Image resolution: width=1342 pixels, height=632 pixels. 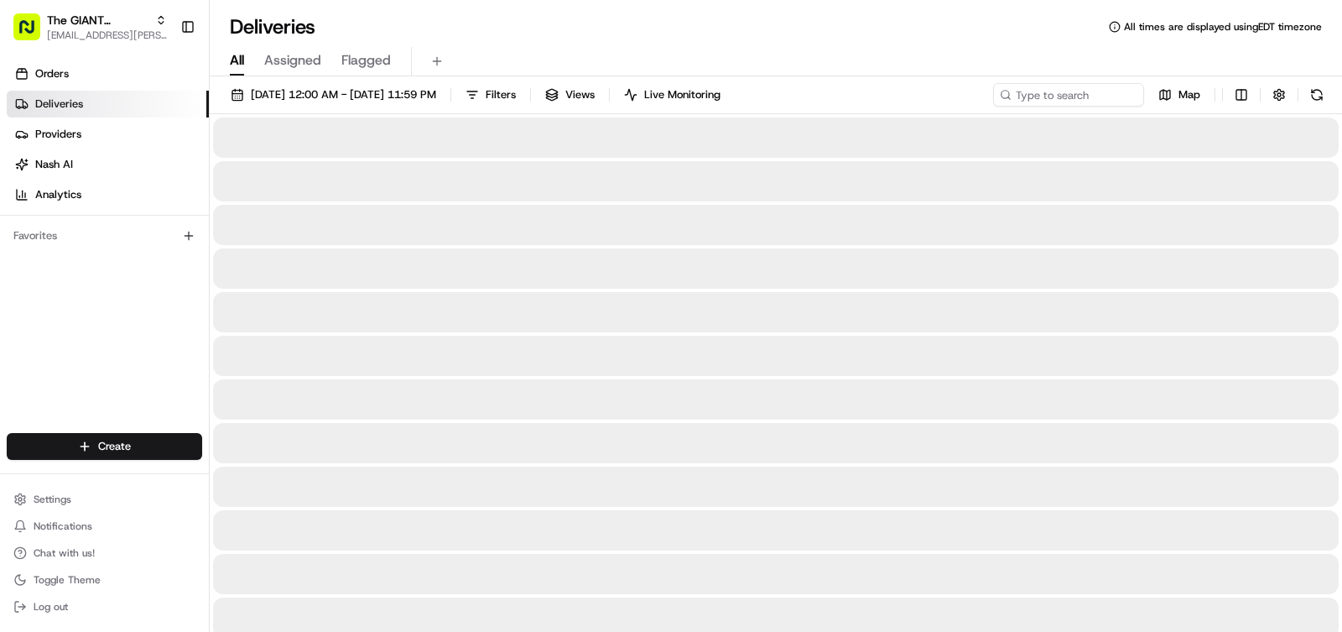 I want to click on button: Chat with us!, so click(x=104, y=553).